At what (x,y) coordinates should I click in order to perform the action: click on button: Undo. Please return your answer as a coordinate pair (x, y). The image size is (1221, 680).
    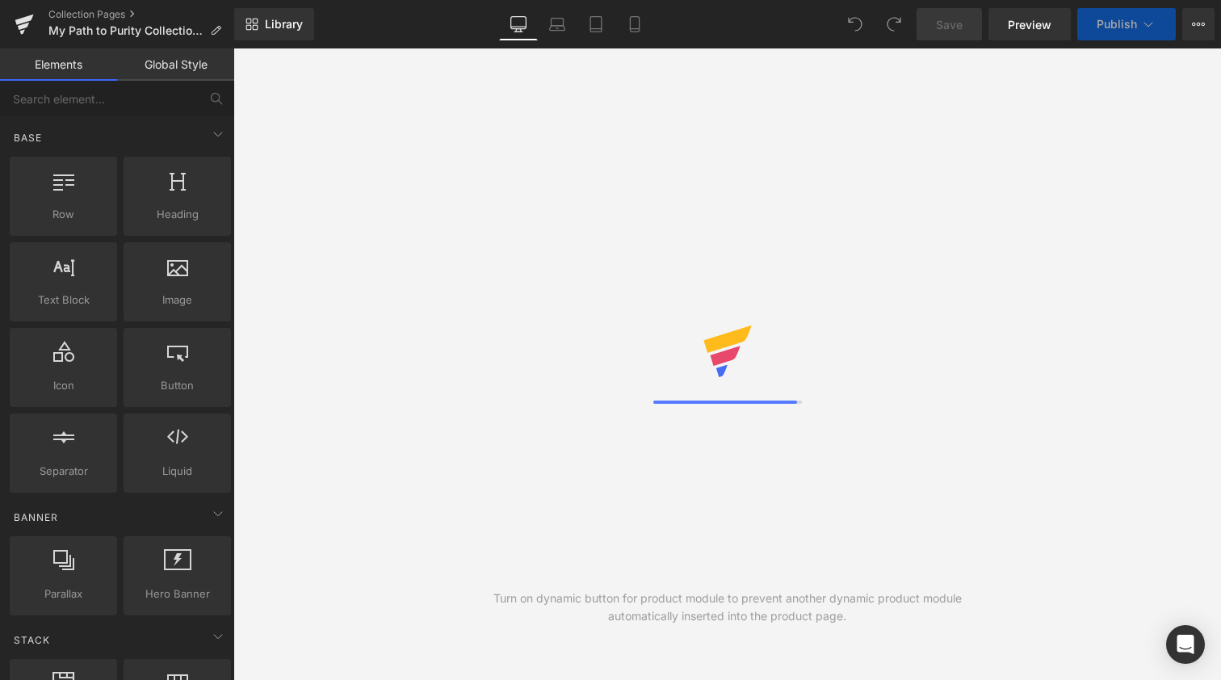
    Looking at the image, I should click on (855, 24).